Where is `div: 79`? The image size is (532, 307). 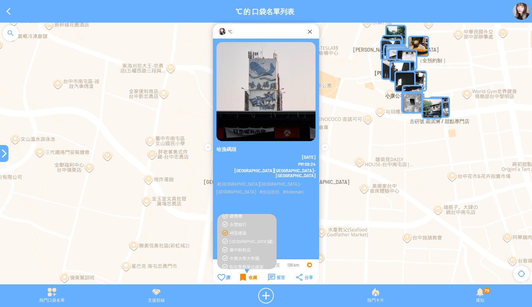
div: 79 is located at coordinates (487, 291).